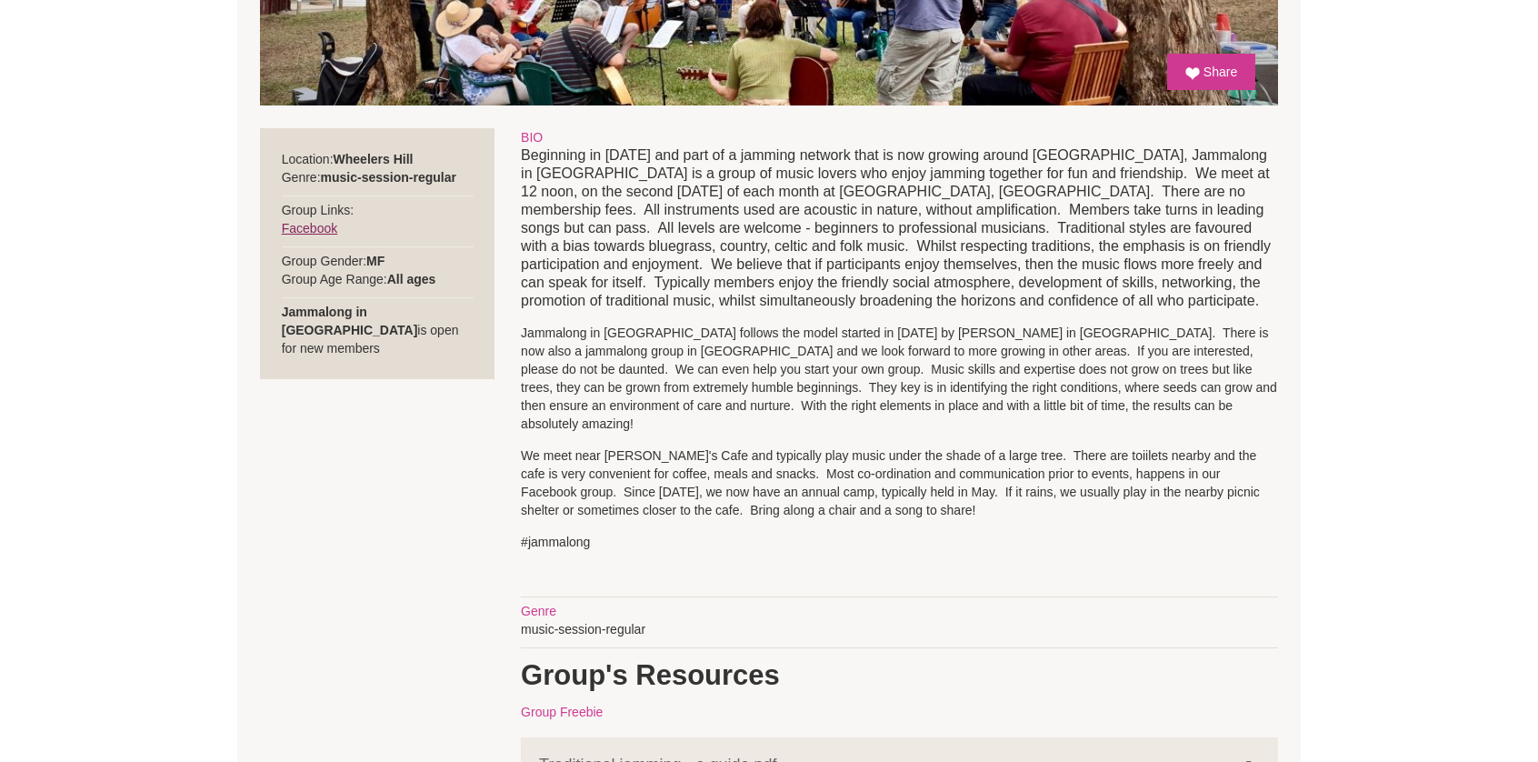  Describe the element at coordinates (899, 712) in the screenshot. I see `div: Group Freebie` at that location.